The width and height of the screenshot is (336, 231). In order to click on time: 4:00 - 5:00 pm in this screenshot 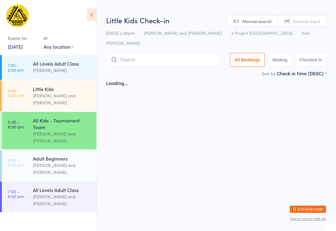, I will do `click(16, 93)`.